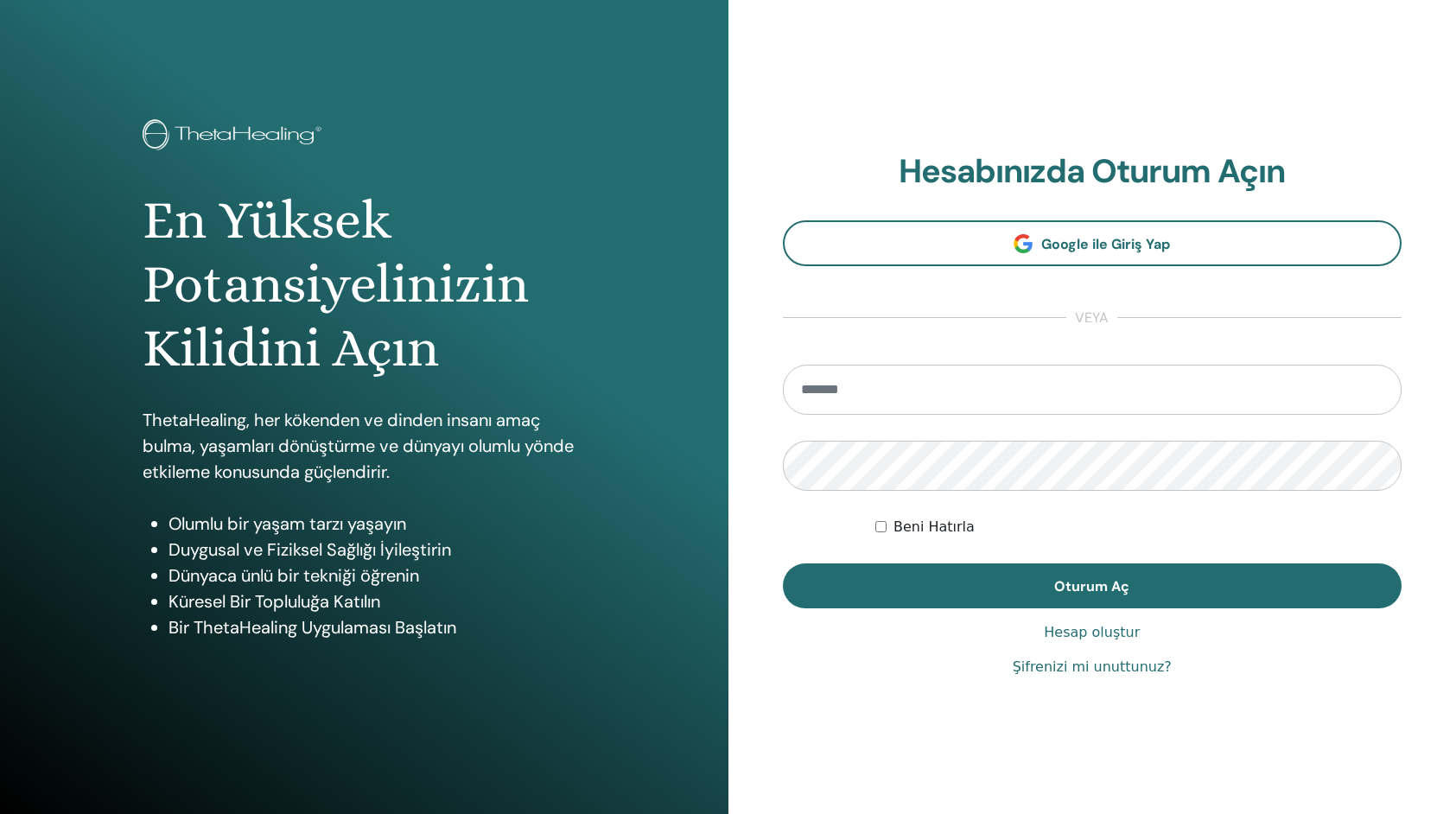  Describe the element at coordinates (364, 446) in the screenshot. I see `p: ThetaHealing, her kökenden ve dinden insanı amaç bulma, yaşamları dönüştürme ve dünyayı olumlu yö...` at that location.